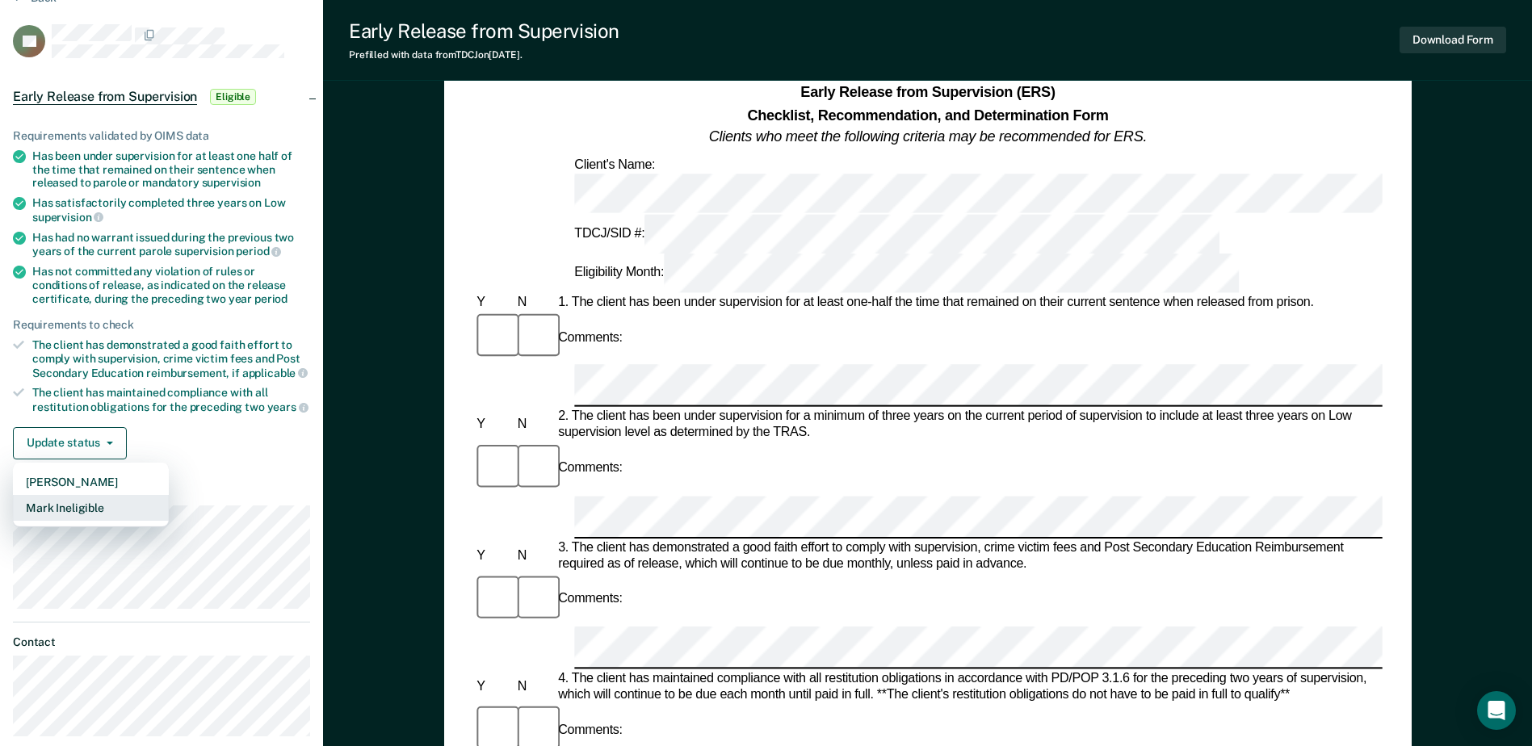 This screenshot has height=746, width=1532. I want to click on div: Open Intercom Messenger, so click(1497, 711).